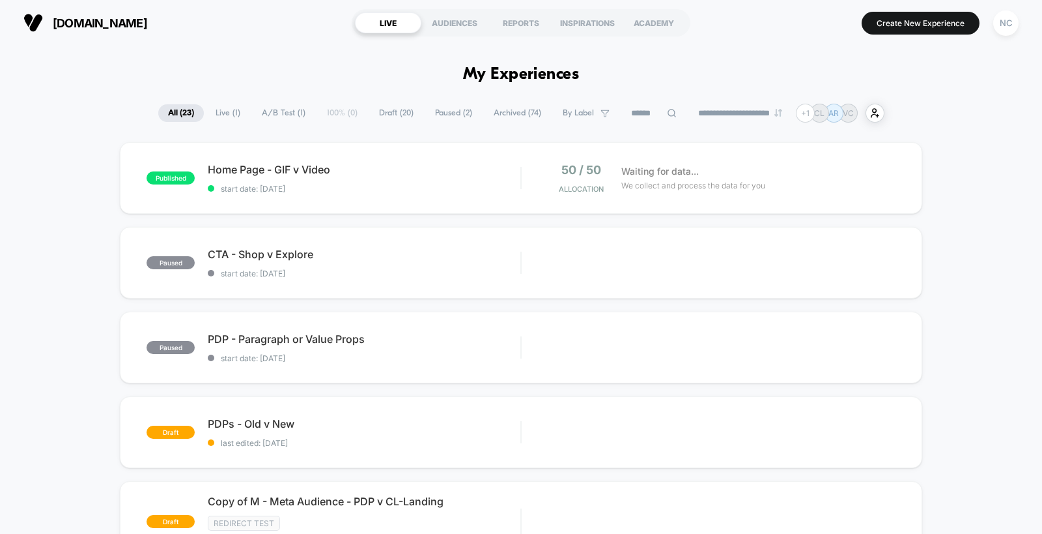 This screenshot has height=534, width=1042. I want to click on span: Waiting for data..., so click(660, 171).